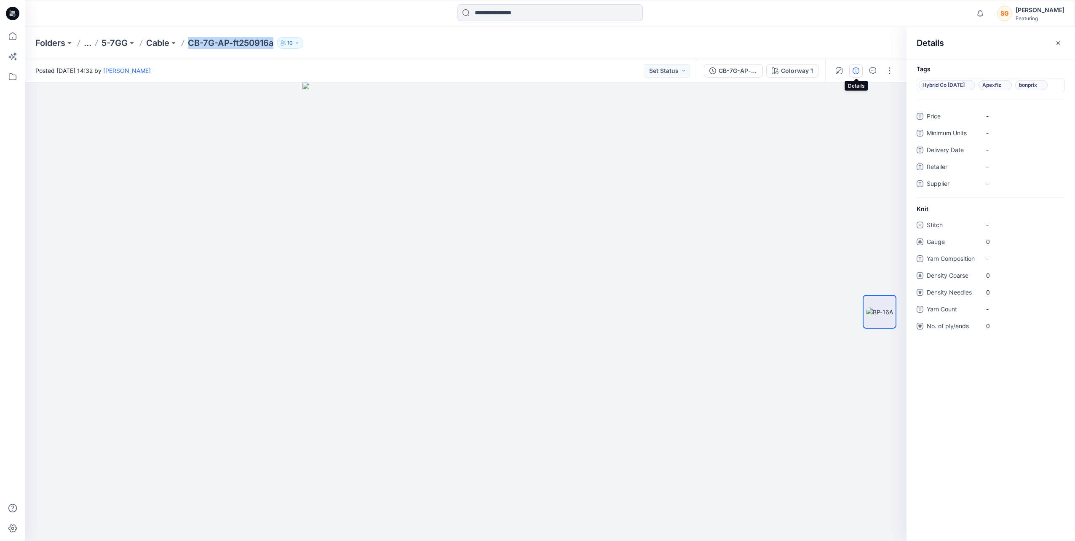  I want to click on p: 5-7GG, so click(115, 43).